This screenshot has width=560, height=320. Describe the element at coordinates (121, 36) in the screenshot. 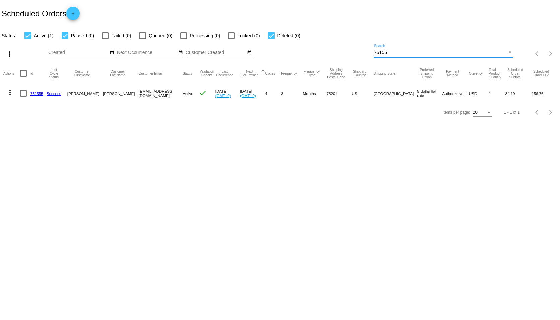

I see `span: Failed (0)` at that location.